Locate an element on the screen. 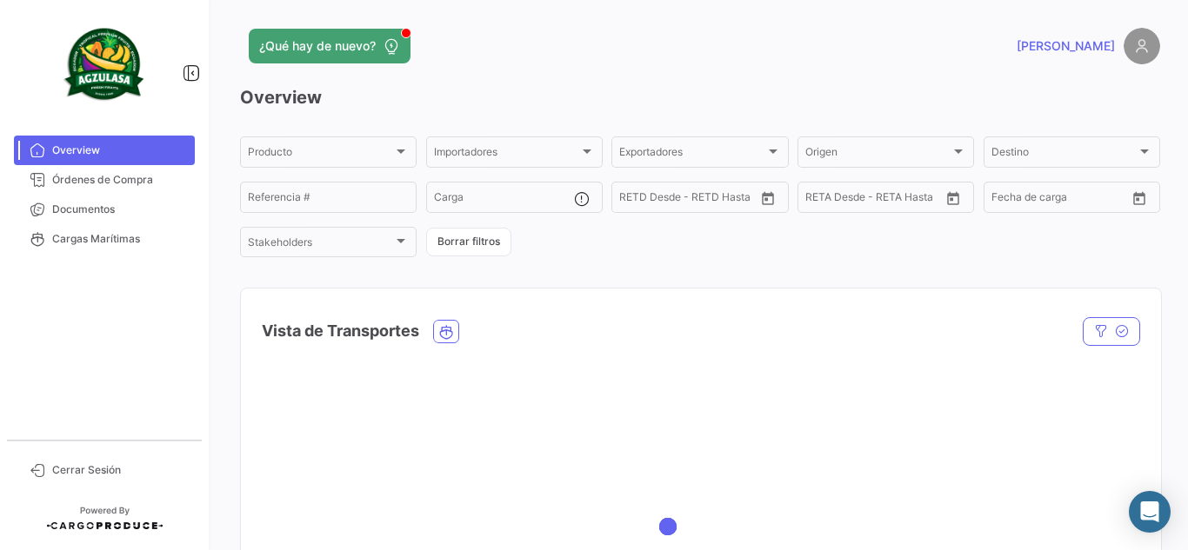 Image resolution: width=1188 pixels, height=550 pixels. span: Cerrar Sesión is located at coordinates (120, 470).